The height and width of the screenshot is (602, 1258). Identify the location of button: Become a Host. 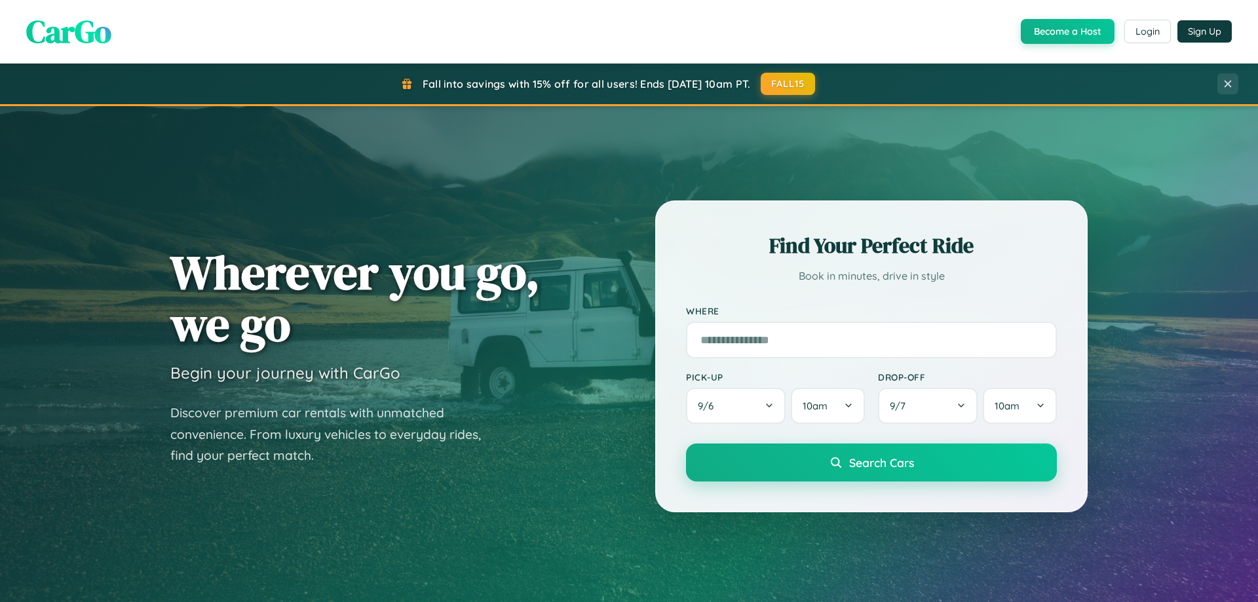
(1068, 31).